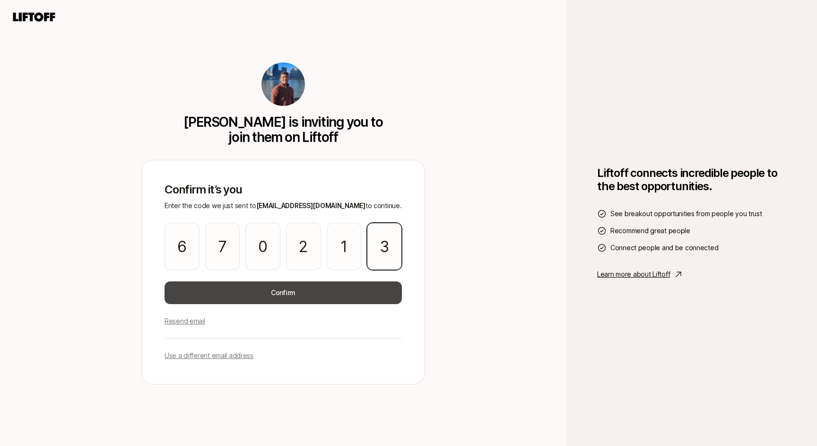  Describe the element at coordinates (223, 246) in the screenshot. I see `input: Please enter OTP character 2` at that location.